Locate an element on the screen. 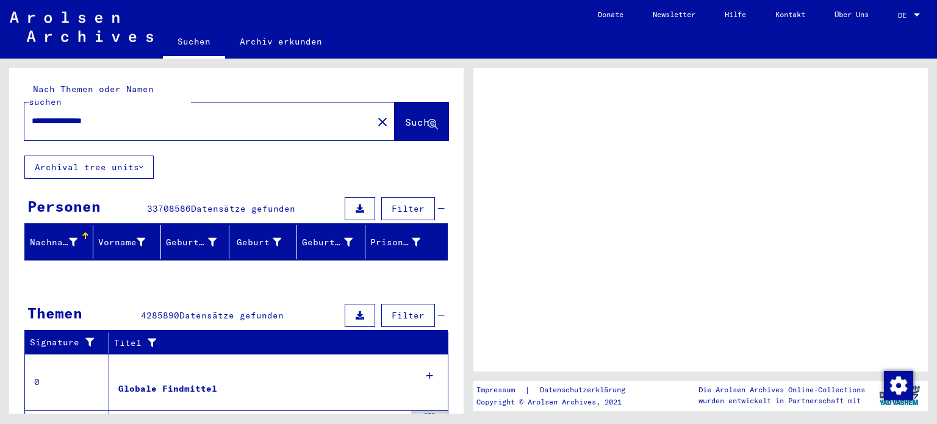  span: 33708586 is located at coordinates (169, 209).